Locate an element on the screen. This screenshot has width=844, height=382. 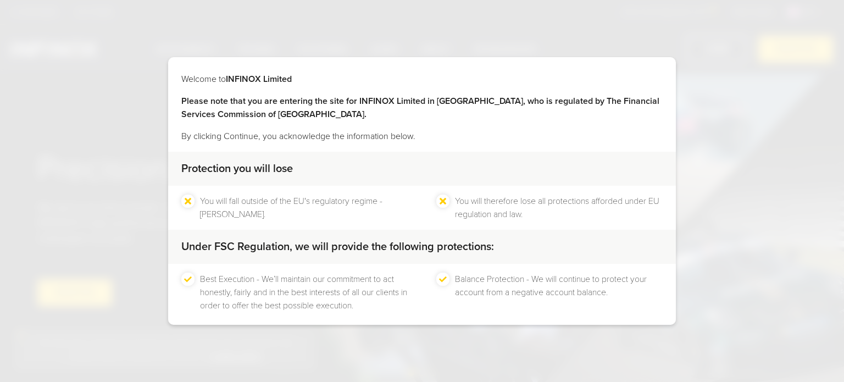
strong: INFINOX Limited is located at coordinates (259, 79).